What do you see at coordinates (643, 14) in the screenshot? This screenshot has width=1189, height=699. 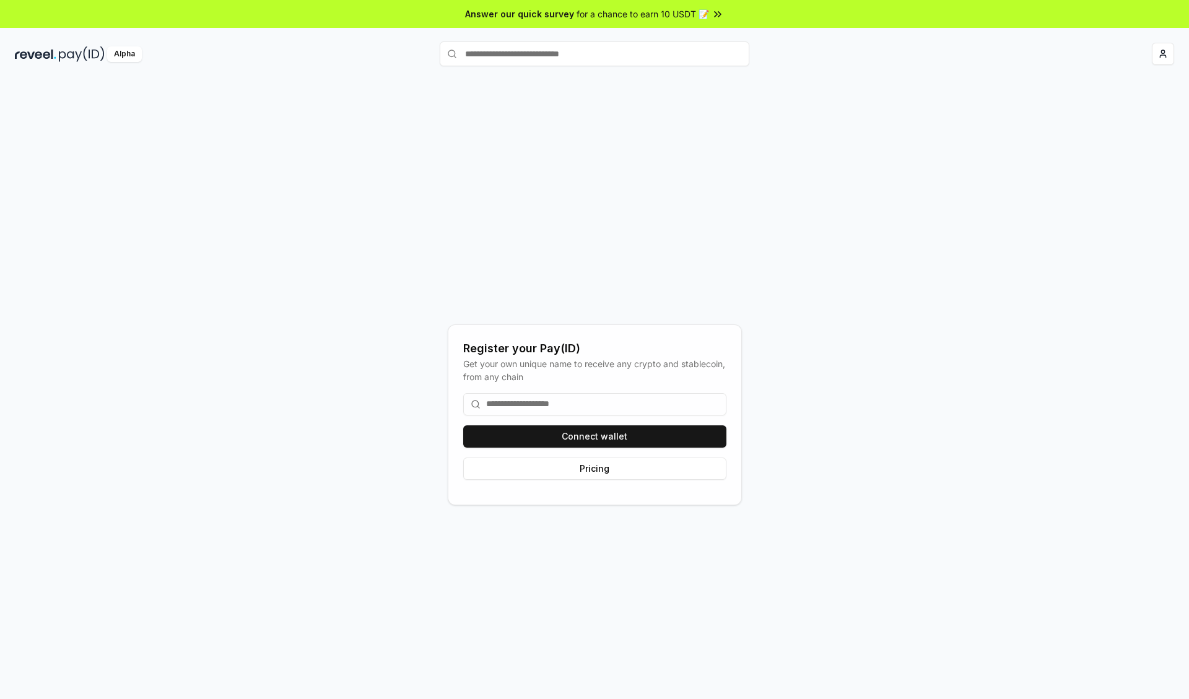 I see `span: for a chance to earn 10 USDT 📝` at bounding box center [643, 14].